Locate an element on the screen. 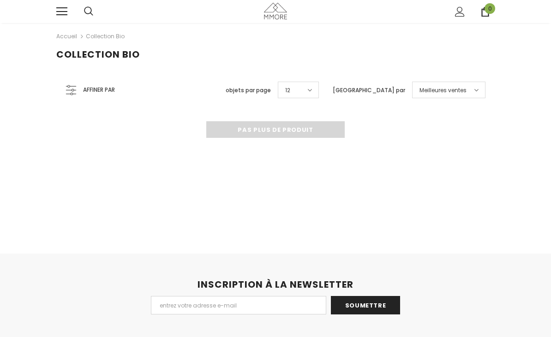 The image size is (551, 337). label: objets par page is located at coordinates (248, 90).